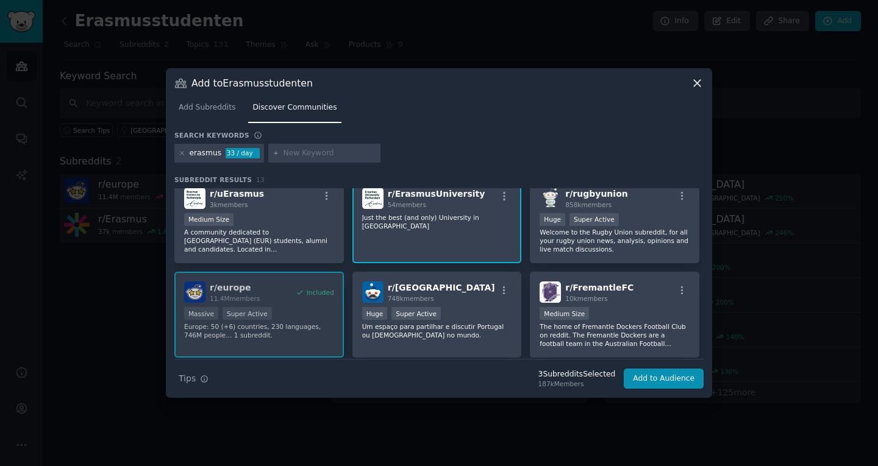 The image size is (878, 466). Describe the element at coordinates (663, 379) in the screenshot. I see `button: Add to Audience` at that location.